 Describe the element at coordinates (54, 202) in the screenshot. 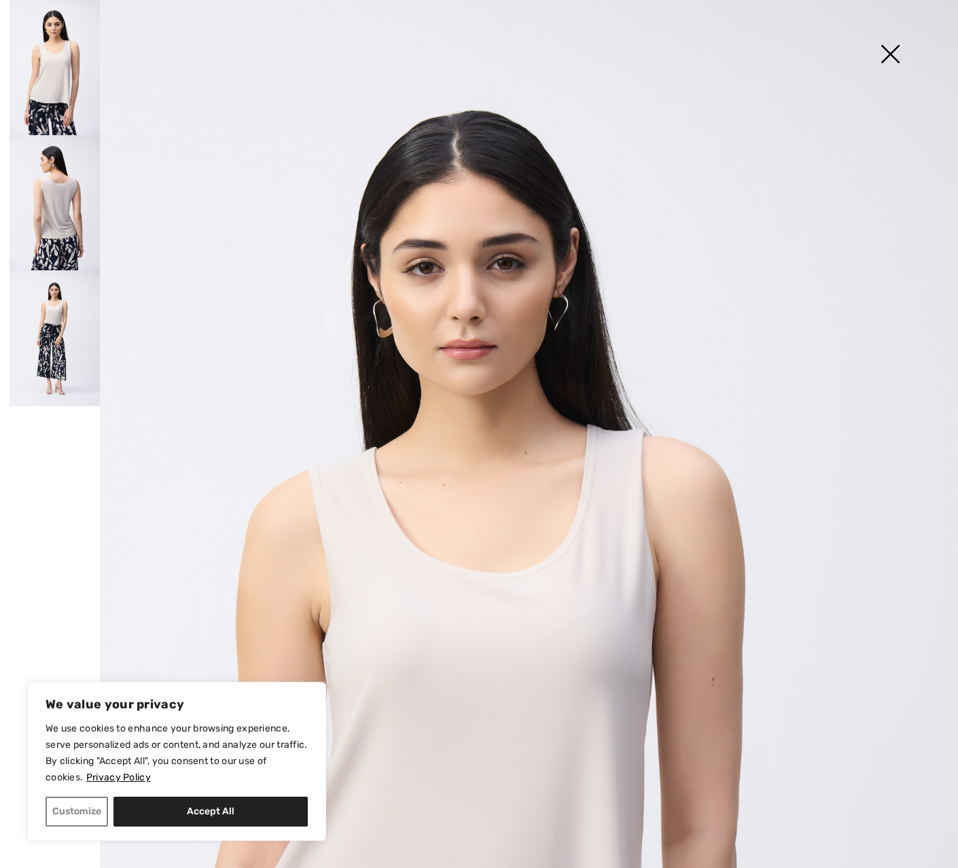

I see `img: Sleeveless Scoop Neck Pullover Style 251970. 2` at that location.